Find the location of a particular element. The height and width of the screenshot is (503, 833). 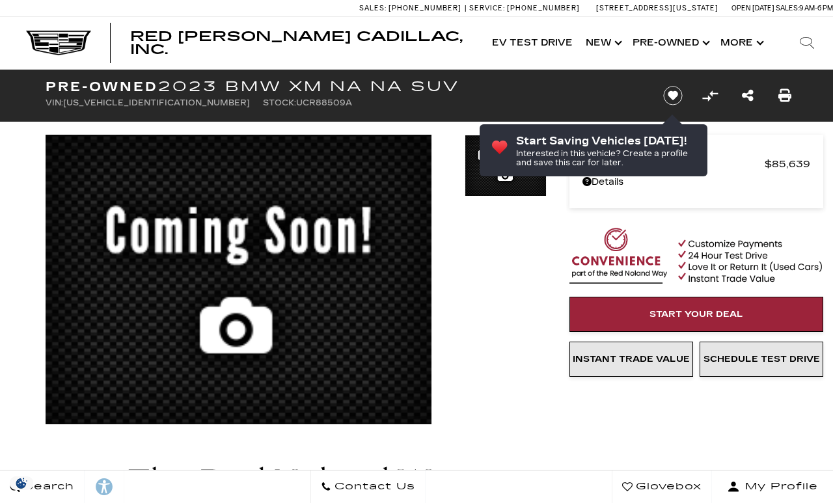

span: Stock: is located at coordinates (279, 103).